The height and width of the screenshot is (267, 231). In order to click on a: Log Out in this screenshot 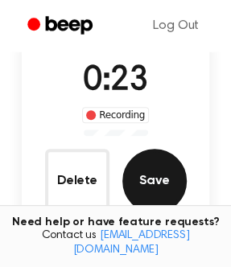, I will do `click(175, 26)`.